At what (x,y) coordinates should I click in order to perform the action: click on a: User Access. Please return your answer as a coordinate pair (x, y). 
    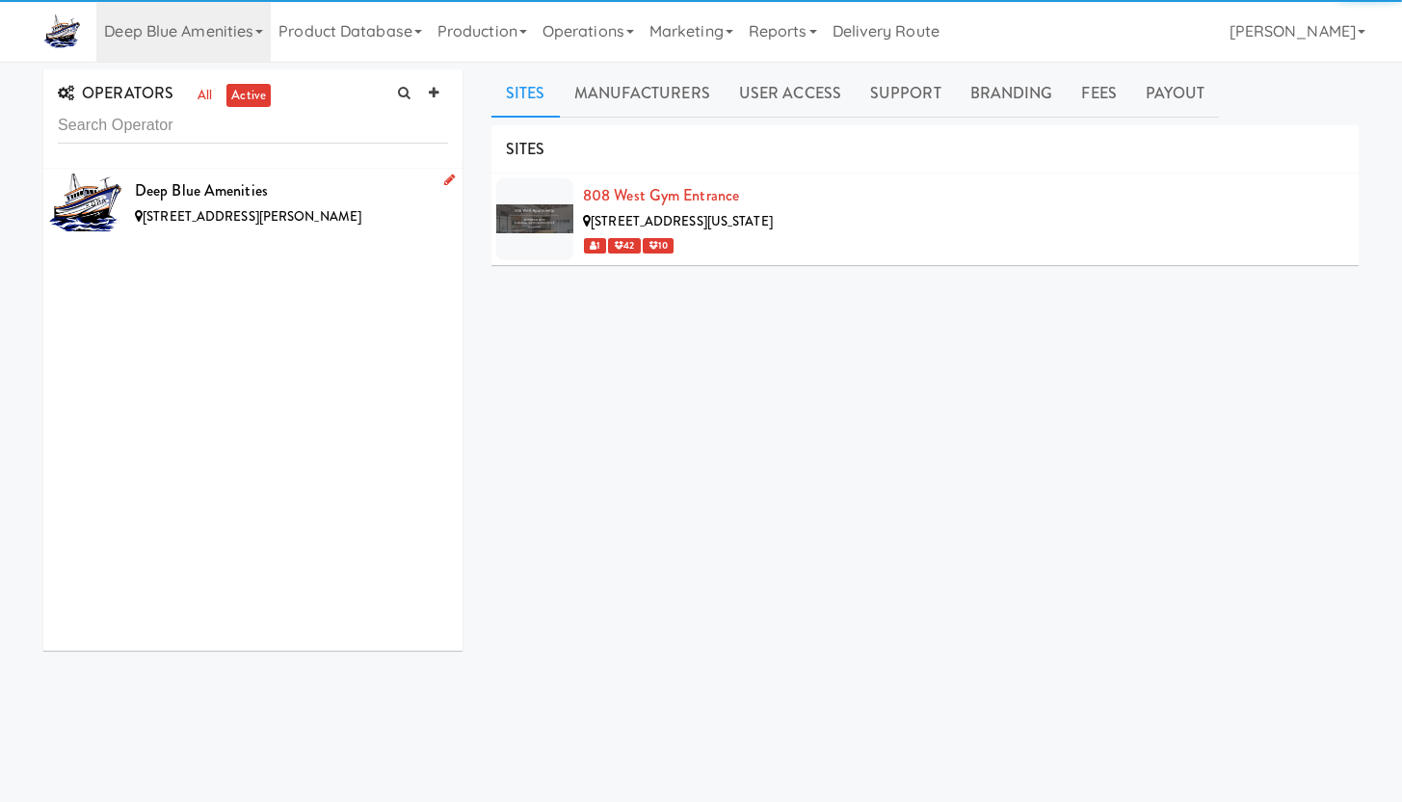
    Looking at the image, I should click on (790, 93).